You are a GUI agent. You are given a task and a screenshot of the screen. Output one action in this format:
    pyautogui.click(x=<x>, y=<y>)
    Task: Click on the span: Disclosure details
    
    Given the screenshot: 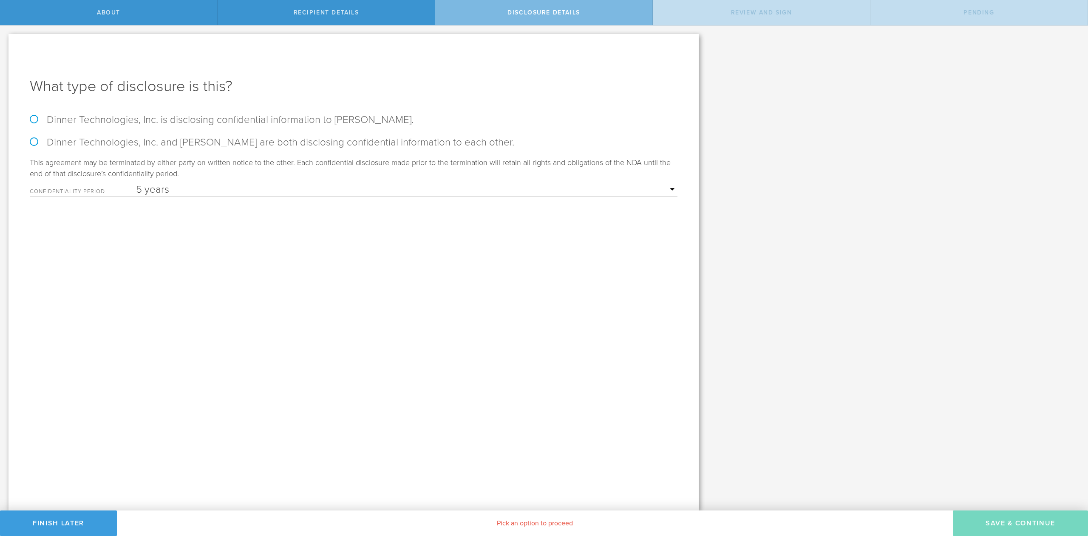 What is the action you would take?
    pyautogui.click(x=544, y=12)
    